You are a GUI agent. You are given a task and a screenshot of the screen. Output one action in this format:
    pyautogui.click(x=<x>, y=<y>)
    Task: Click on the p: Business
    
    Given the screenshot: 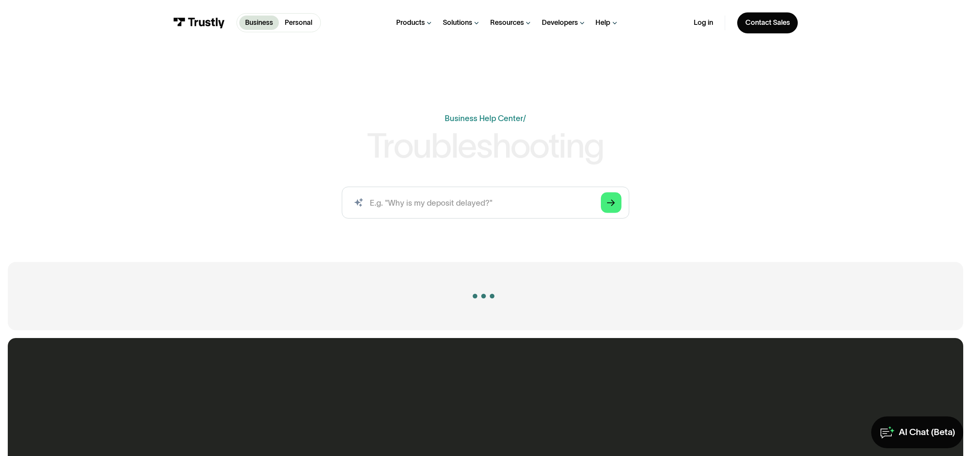 What is the action you would take?
    pyautogui.click(x=259, y=23)
    